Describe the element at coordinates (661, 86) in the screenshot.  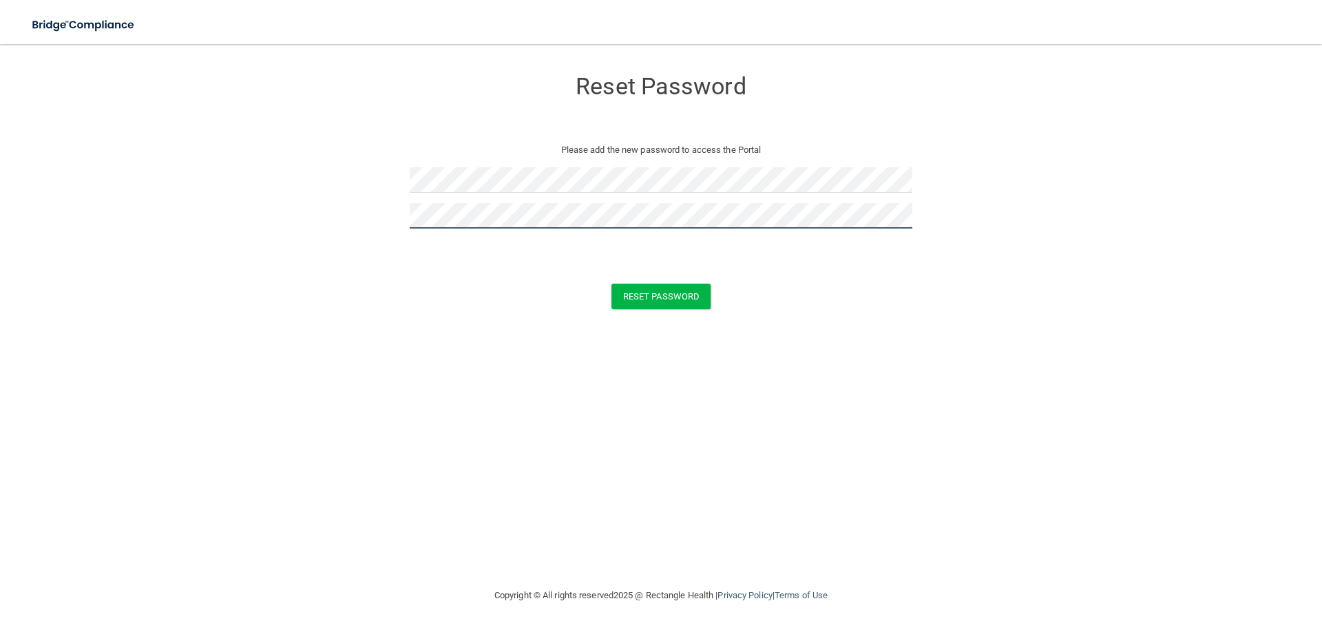
I see `h3: Reset Password` at that location.